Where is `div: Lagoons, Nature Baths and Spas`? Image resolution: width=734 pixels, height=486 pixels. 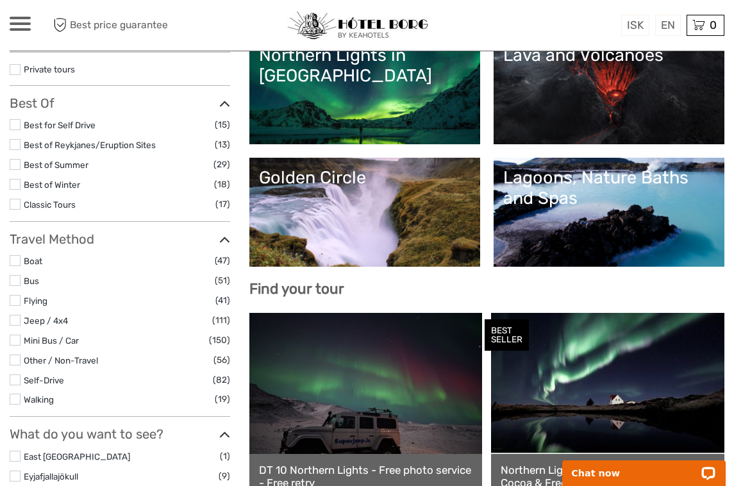 div: Lagoons, Nature Baths and Spas is located at coordinates (609, 188).